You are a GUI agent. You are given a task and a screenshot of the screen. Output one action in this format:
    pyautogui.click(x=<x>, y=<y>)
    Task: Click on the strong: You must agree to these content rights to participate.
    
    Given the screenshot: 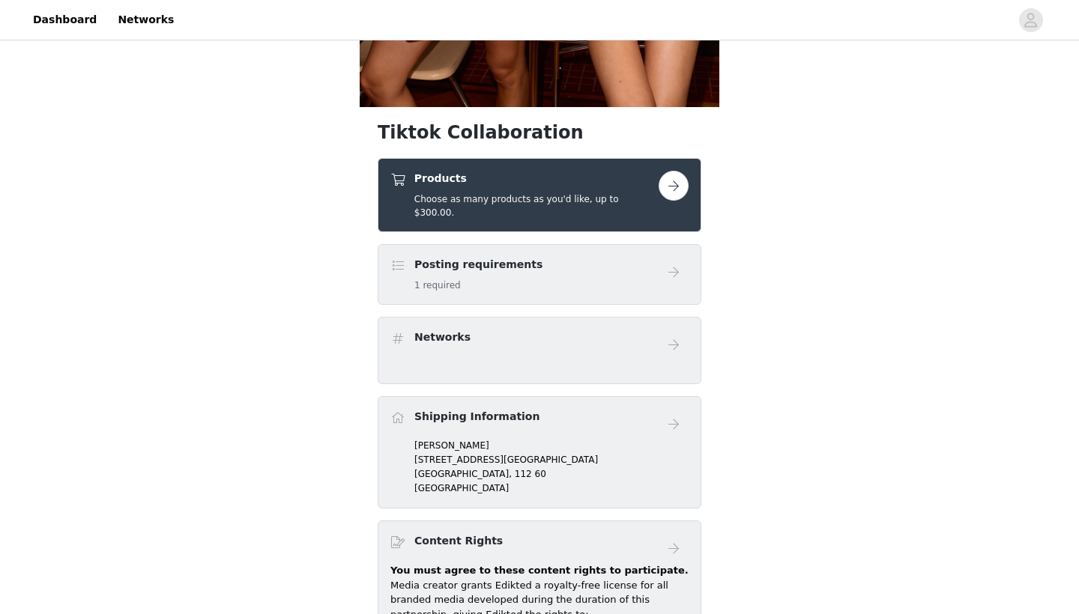 What is the action you would take?
    pyautogui.click(x=539, y=570)
    